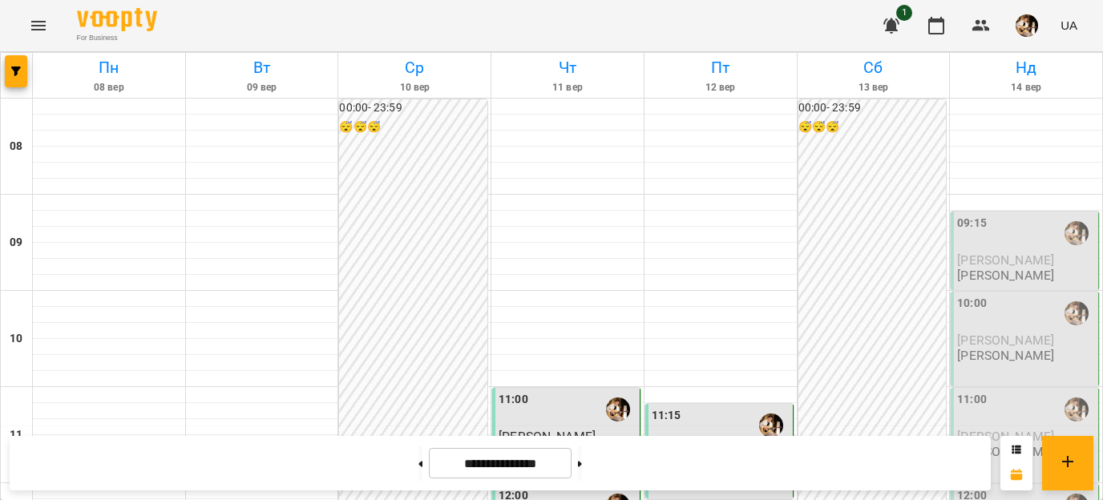 This screenshot has height=500, width=1103. I want to click on label: 09:15, so click(971, 224).